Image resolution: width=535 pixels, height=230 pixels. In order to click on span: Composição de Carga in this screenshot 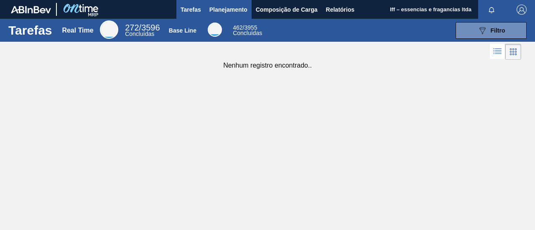, I will do `click(287, 10)`.